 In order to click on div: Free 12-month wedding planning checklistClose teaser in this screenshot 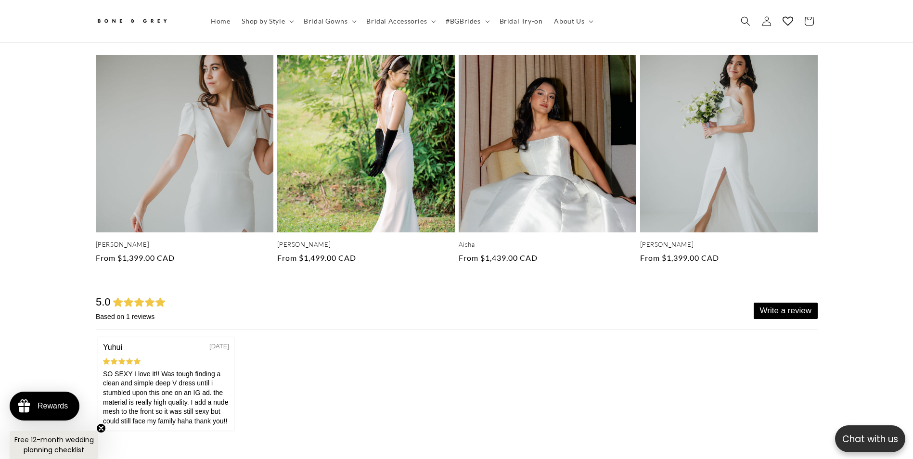, I will do `click(54, 445)`.